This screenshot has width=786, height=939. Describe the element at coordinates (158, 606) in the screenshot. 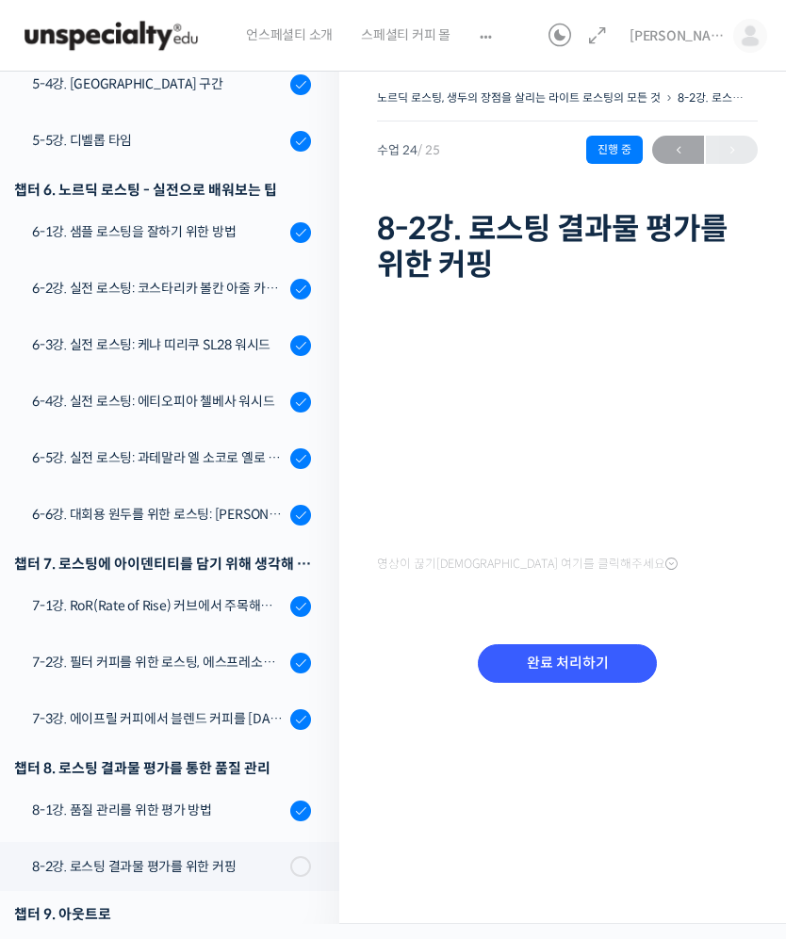

I see `div: 7-1강. RoR(Rate of Rise) 커브에서 주목해야 할 포인트들` at that location.